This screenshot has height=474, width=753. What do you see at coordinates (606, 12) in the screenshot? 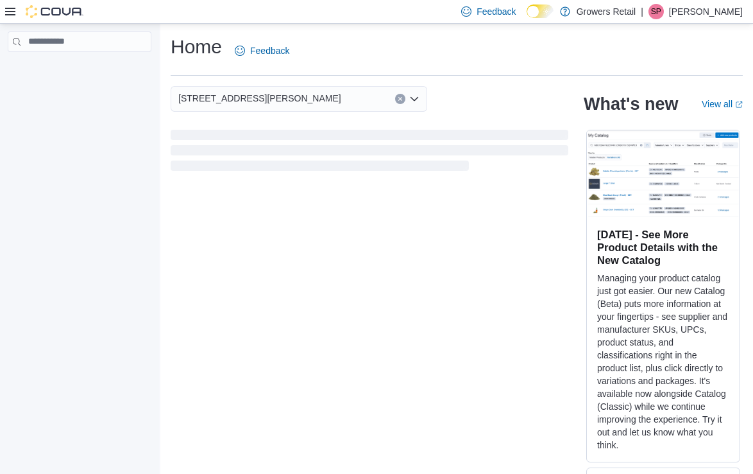
I see `p: Growers Retail` at bounding box center [606, 12].